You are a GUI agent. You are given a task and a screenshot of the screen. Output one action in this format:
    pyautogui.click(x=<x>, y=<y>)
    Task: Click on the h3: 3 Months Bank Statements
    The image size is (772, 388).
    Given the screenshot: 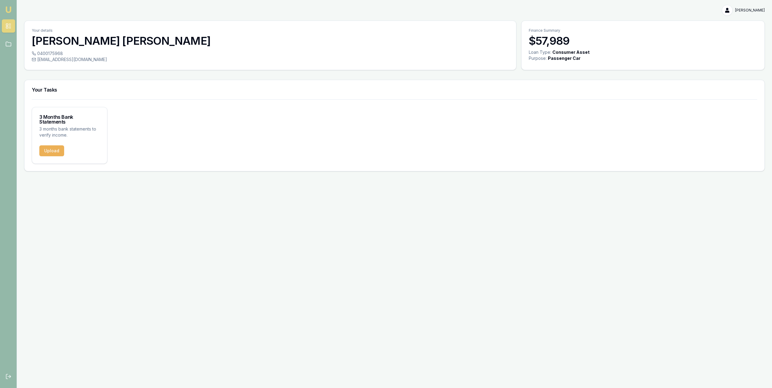 What is the action you would take?
    pyautogui.click(x=70, y=119)
    